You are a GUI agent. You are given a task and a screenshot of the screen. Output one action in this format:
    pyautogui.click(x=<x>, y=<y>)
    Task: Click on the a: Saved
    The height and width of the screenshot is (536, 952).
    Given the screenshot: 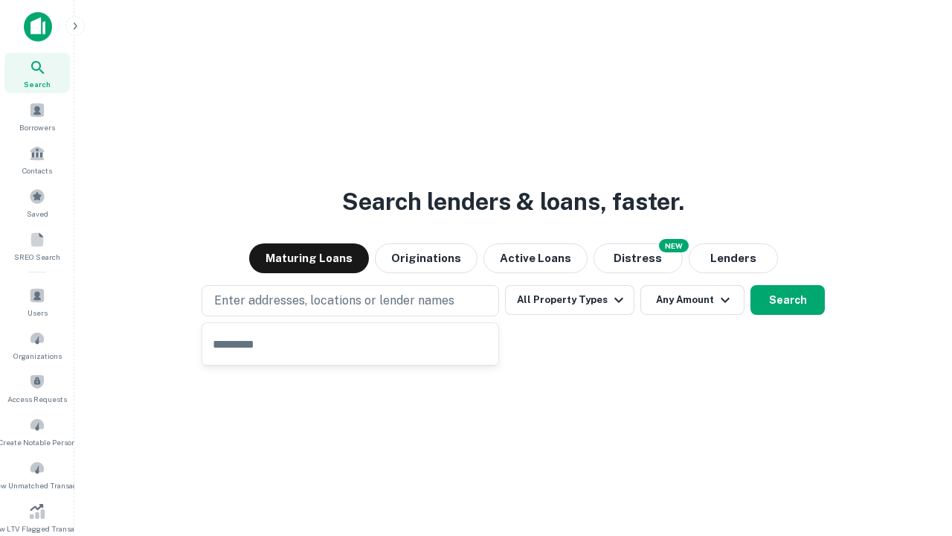 What is the action you would take?
    pyautogui.click(x=37, y=202)
    